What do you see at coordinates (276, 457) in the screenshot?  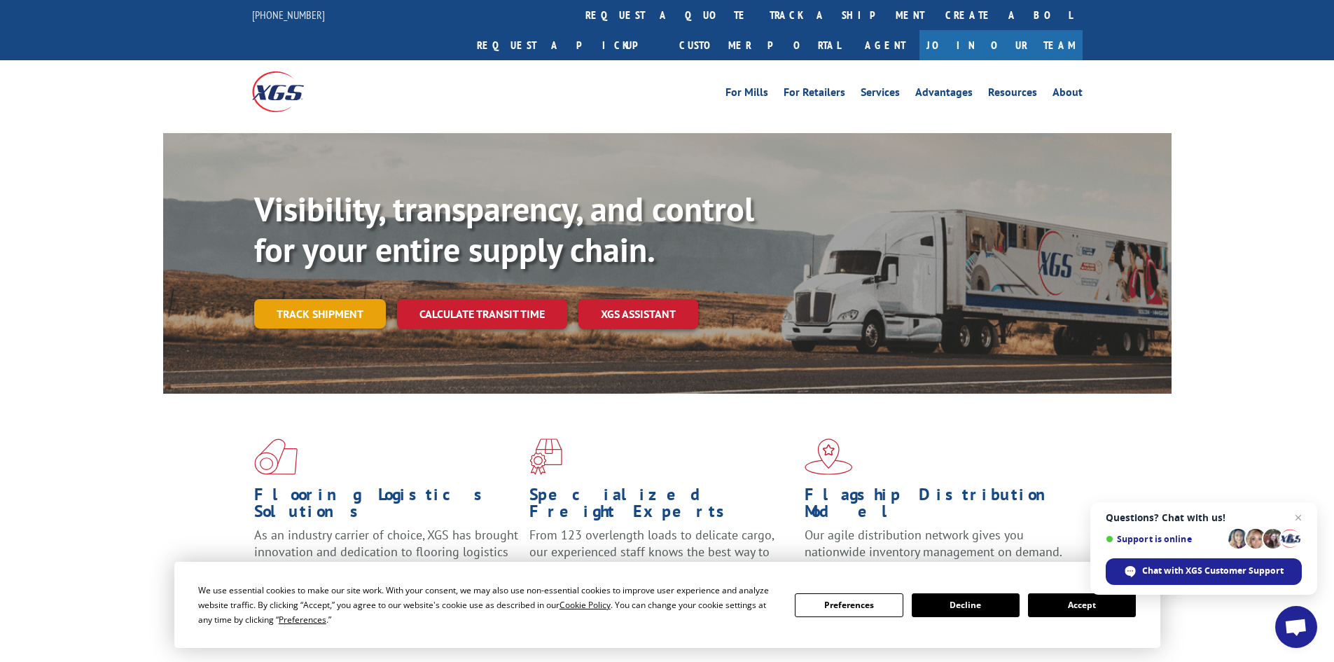 I see `img: xgs-icon-total-supply-chain-intelligence-red` at bounding box center [276, 457].